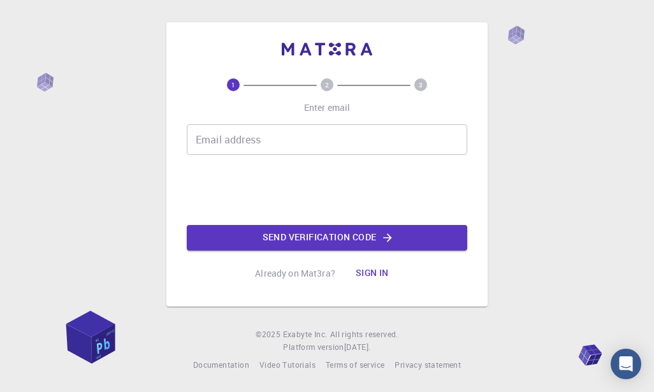 The image size is (654, 392). What do you see at coordinates (269, 334) in the screenshot?
I see `span: © 2025` at bounding box center [269, 334].